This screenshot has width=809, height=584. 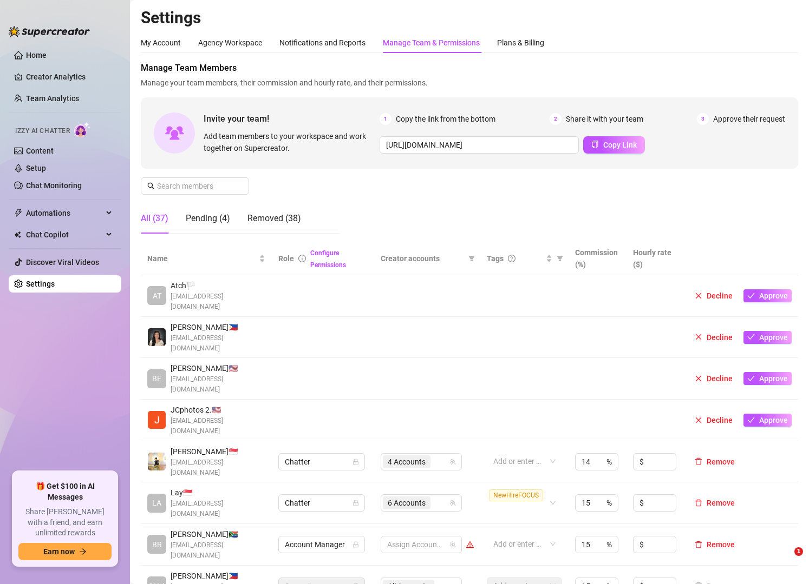 What do you see at coordinates (52, 98) in the screenshot?
I see `a: Team Analytics` at bounding box center [52, 98].